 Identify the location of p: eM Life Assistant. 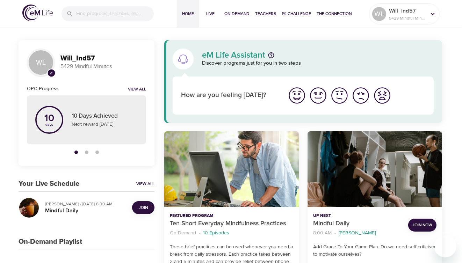
(234, 55).